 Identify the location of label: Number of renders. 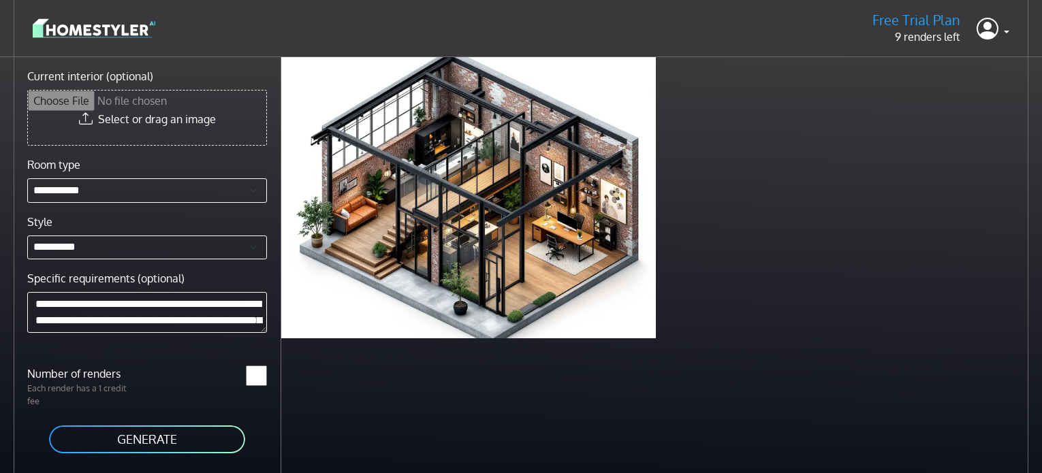
(83, 374).